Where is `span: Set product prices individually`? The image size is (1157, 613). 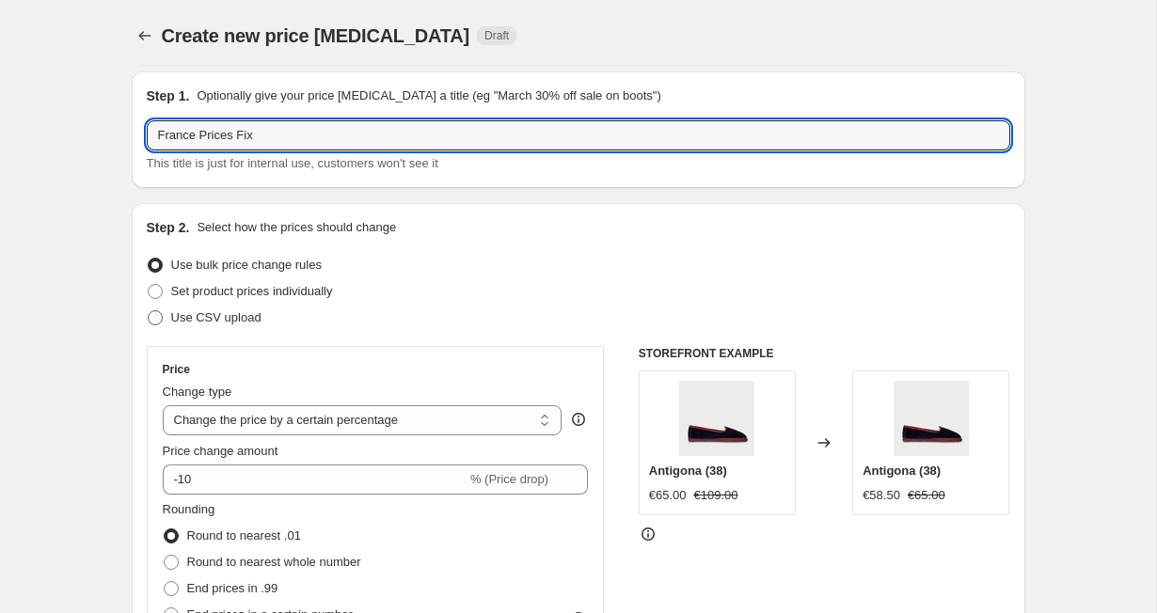
span: Set product prices individually is located at coordinates (252, 291).